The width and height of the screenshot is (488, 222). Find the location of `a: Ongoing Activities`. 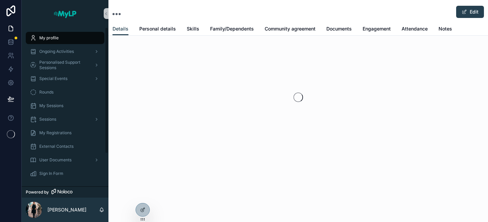

a: Ongoing Activities is located at coordinates (65, 51).